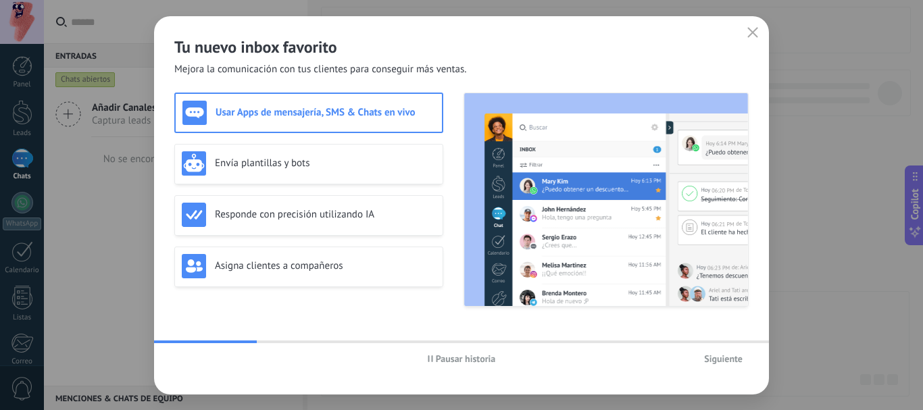 This screenshot has height=410, width=923. Describe the element at coordinates (723, 359) in the screenshot. I see `span: Siguiente` at that location.